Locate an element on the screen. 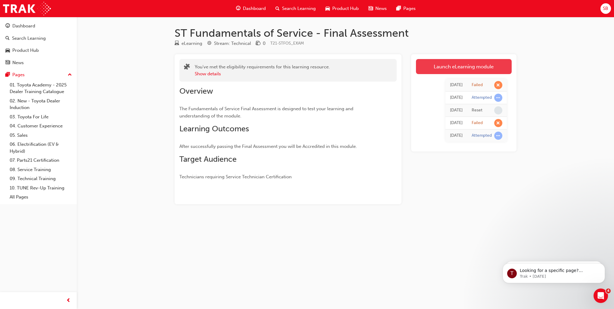 This screenshot has height=309, width=614. a: Search Learning is located at coordinates (38, 38).